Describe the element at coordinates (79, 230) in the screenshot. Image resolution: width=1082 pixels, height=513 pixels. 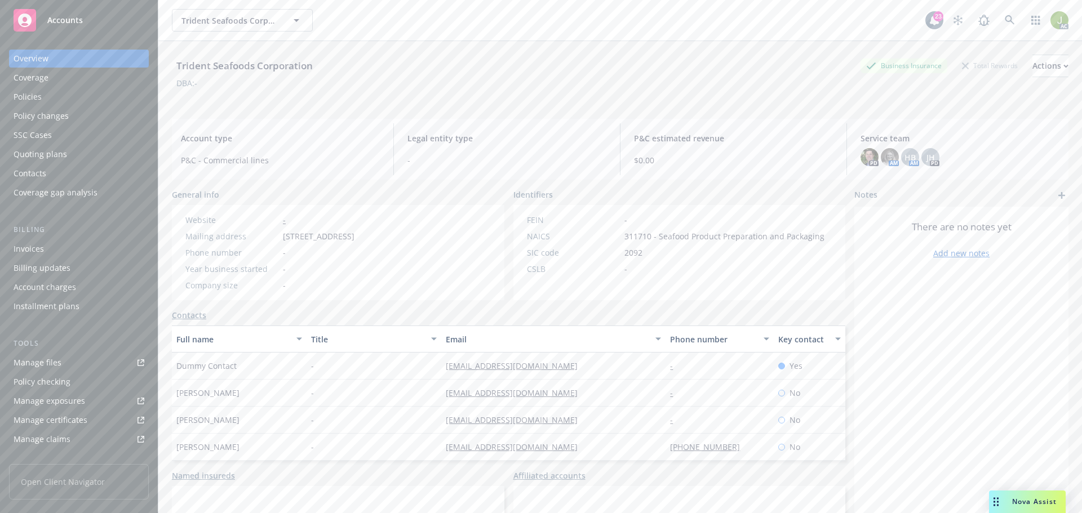
I see `div: Billing` at that location.